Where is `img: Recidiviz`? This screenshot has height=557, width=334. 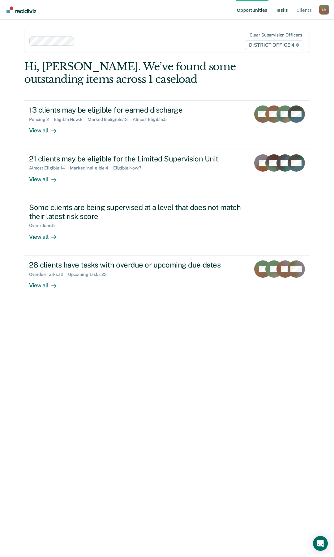
img: Recidiviz is located at coordinates (21, 10).